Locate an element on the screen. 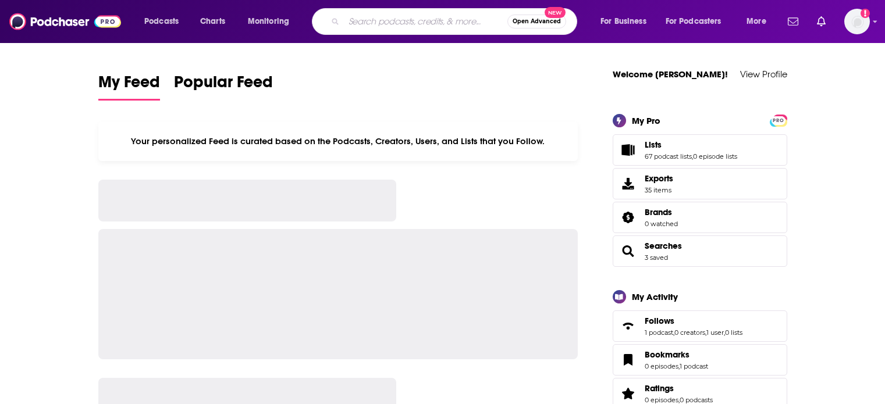  span: New is located at coordinates (555, 12).